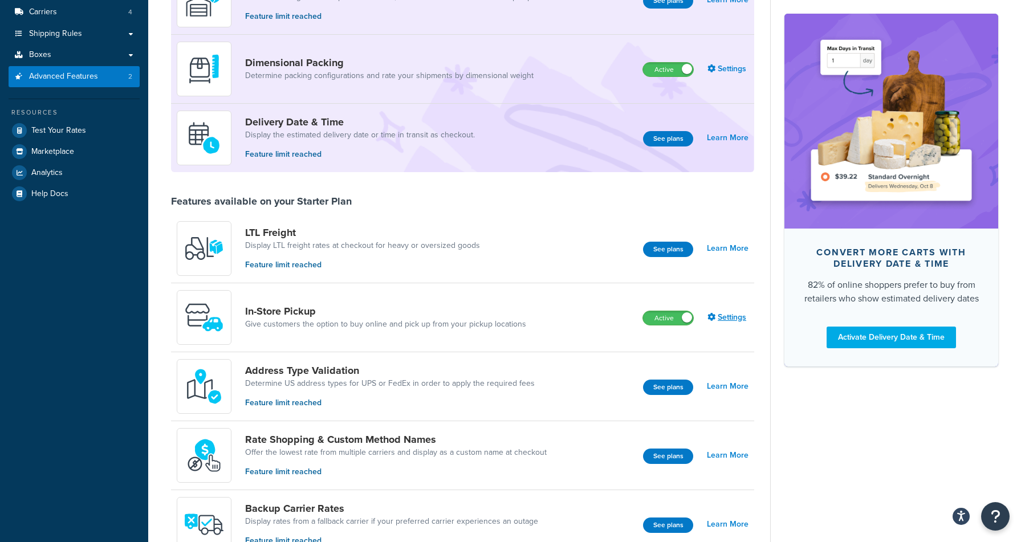 The height and width of the screenshot is (542, 1021). Describe the element at coordinates (891, 258) in the screenshot. I see `div: Convert more carts with delivery date & time` at that location.